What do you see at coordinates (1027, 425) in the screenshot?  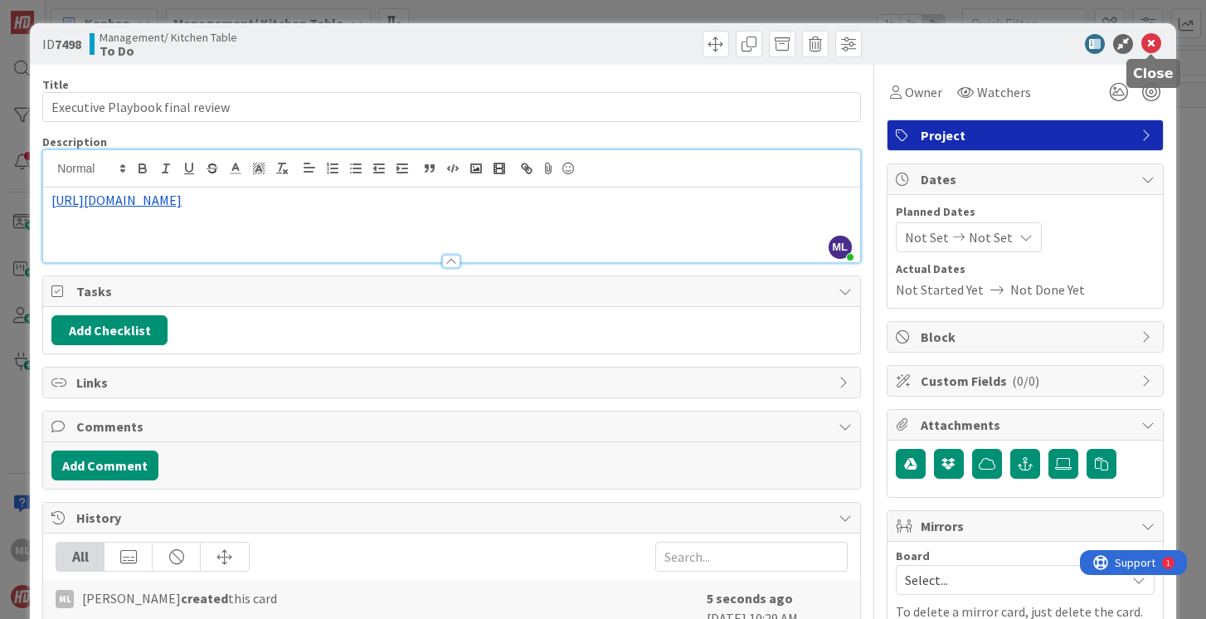 I see `span: Attachments` at bounding box center [1027, 425].